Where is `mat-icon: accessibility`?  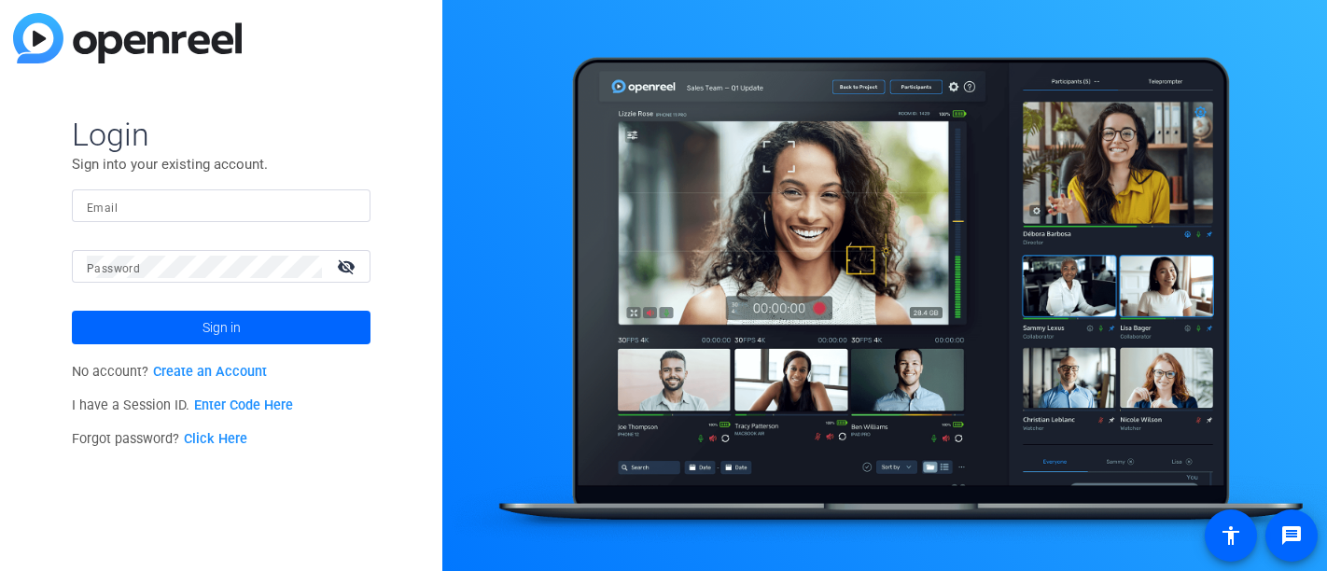
mat-icon: accessibility is located at coordinates (1231, 536).